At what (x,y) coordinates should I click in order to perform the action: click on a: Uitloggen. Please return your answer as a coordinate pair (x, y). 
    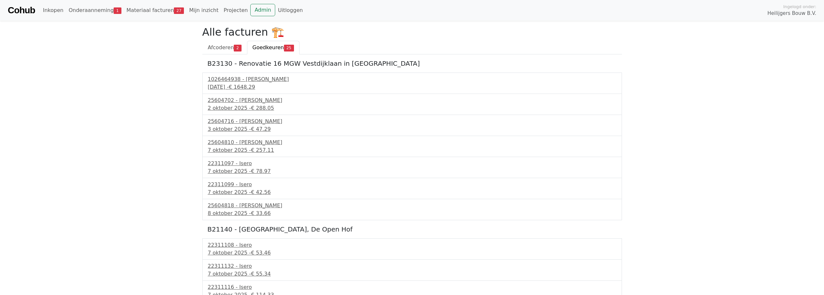
    Looking at the image, I should click on (290, 10).